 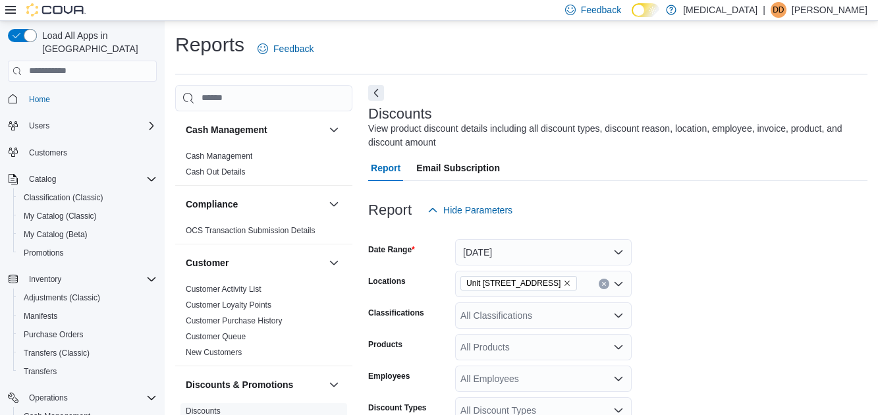 I want to click on button: My Catalog (Classic), so click(x=88, y=216).